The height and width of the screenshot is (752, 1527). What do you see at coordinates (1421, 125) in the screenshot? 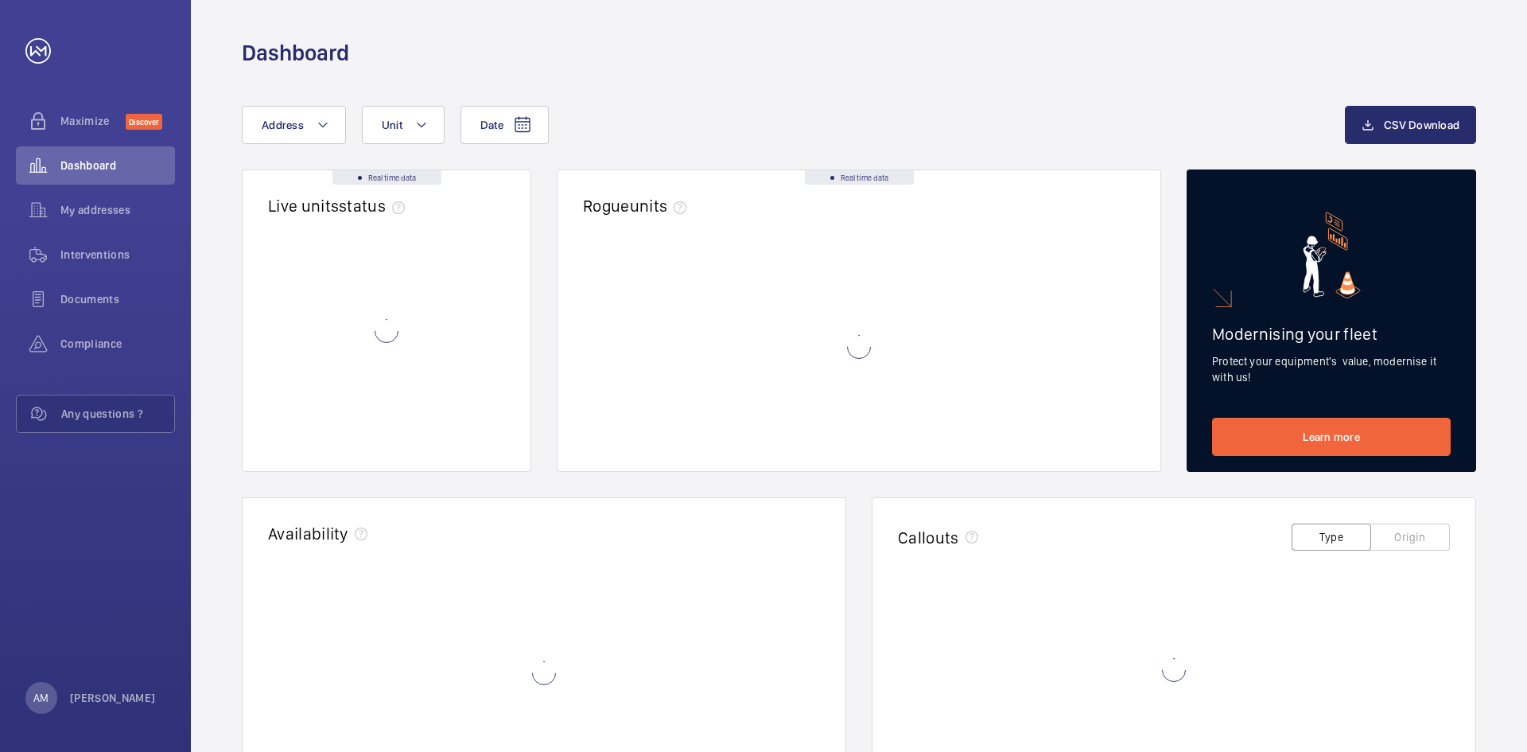
I see `span: CSV Download` at bounding box center [1421, 125].